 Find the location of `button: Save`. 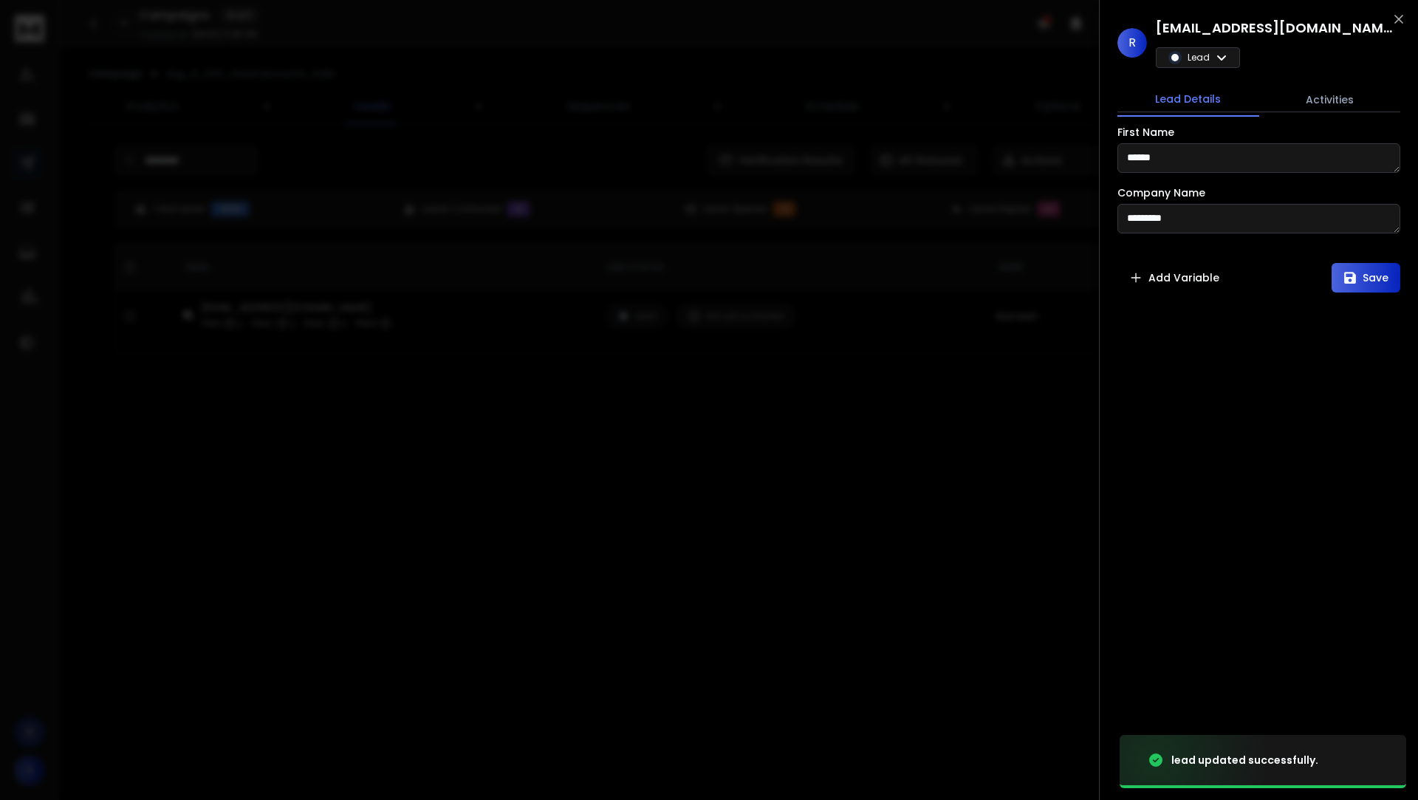

button: Save is located at coordinates (1366, 278).